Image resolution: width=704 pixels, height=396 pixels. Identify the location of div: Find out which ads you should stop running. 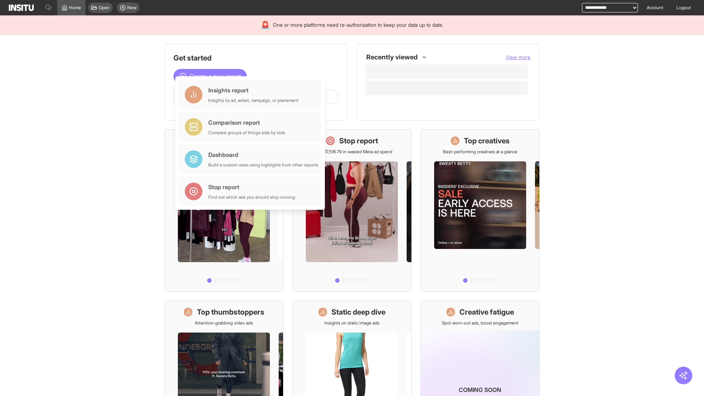
(251, 197).